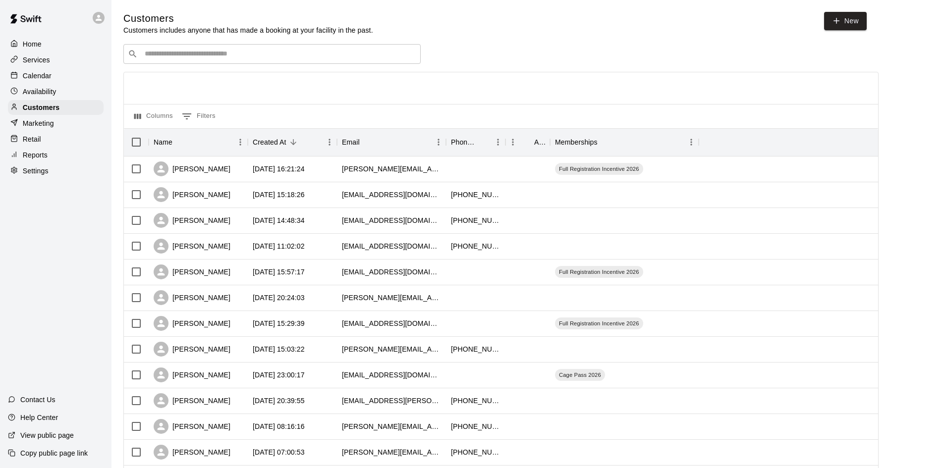 The image size is (944, 468). What do you see at coordinates (56, 139) in the screenshot?
I see `a: Retail` at bounding box center [56, 139].